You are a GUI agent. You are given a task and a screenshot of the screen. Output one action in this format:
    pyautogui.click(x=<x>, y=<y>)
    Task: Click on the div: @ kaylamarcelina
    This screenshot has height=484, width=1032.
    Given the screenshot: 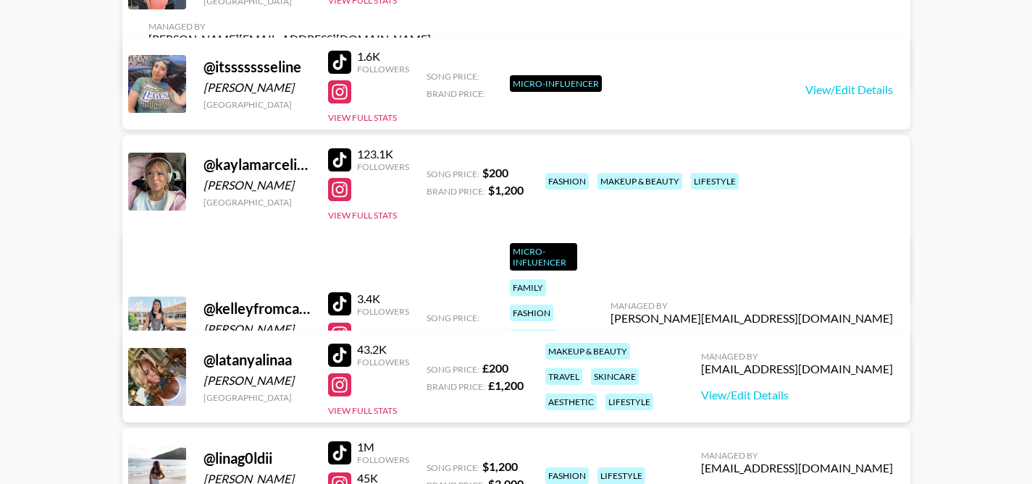 What is the action you would take?
    pyautogui.click(x=257, y=164)
    